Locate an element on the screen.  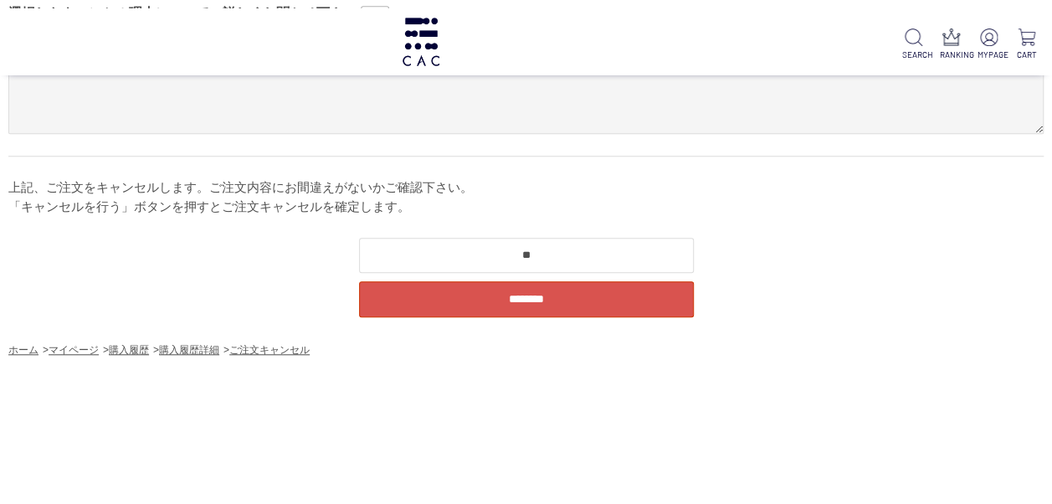
p: MYPAGE is located at coordinates (988, 54).